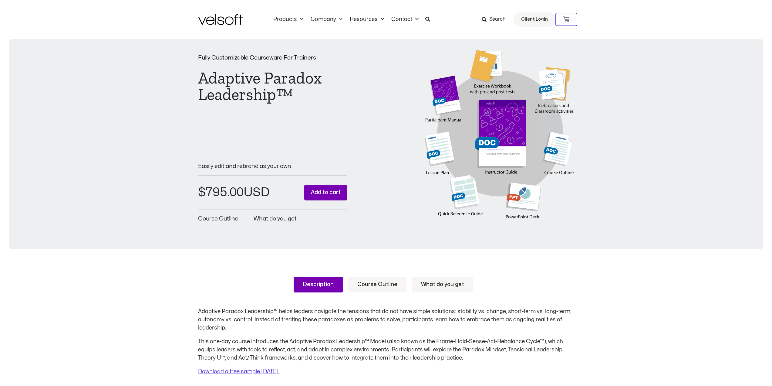 The width and height of the screenshot is (772, 386). What do you see at coordinates (288, 19) in the screenshot?
I see `a: ProductsMenu Toggle` at bounding box center [288, 19].